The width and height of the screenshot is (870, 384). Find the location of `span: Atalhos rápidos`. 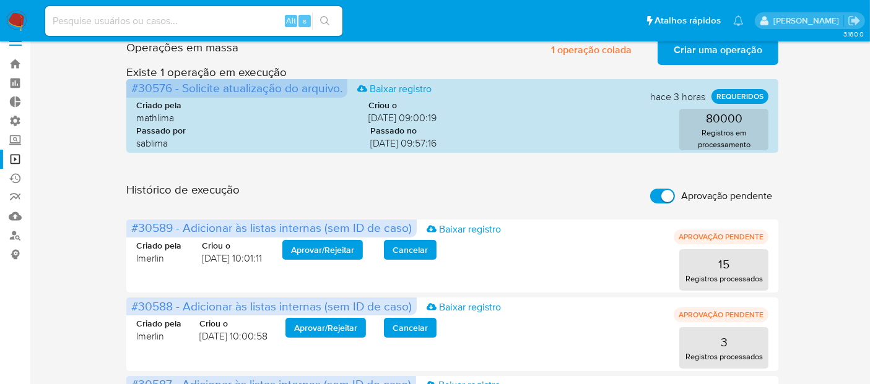

span: Atalhos rápidos is located at coordinates (687, 20).